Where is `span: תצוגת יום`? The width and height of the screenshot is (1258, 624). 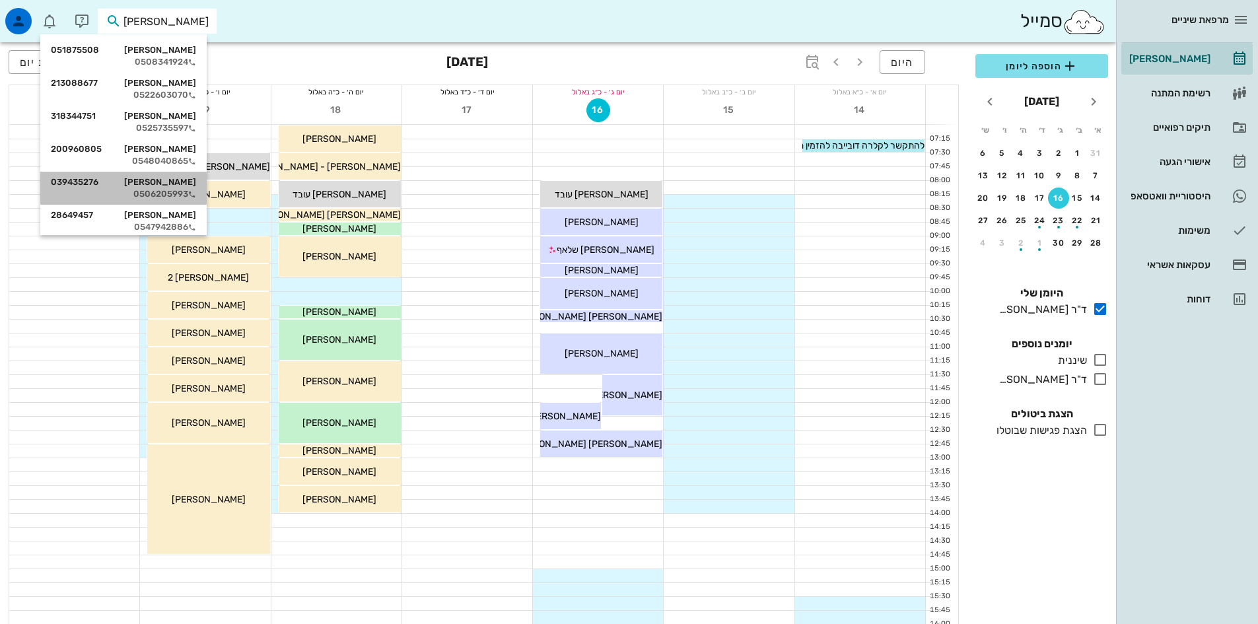 span: תצוגת יום is located at coordinates (46, 62).